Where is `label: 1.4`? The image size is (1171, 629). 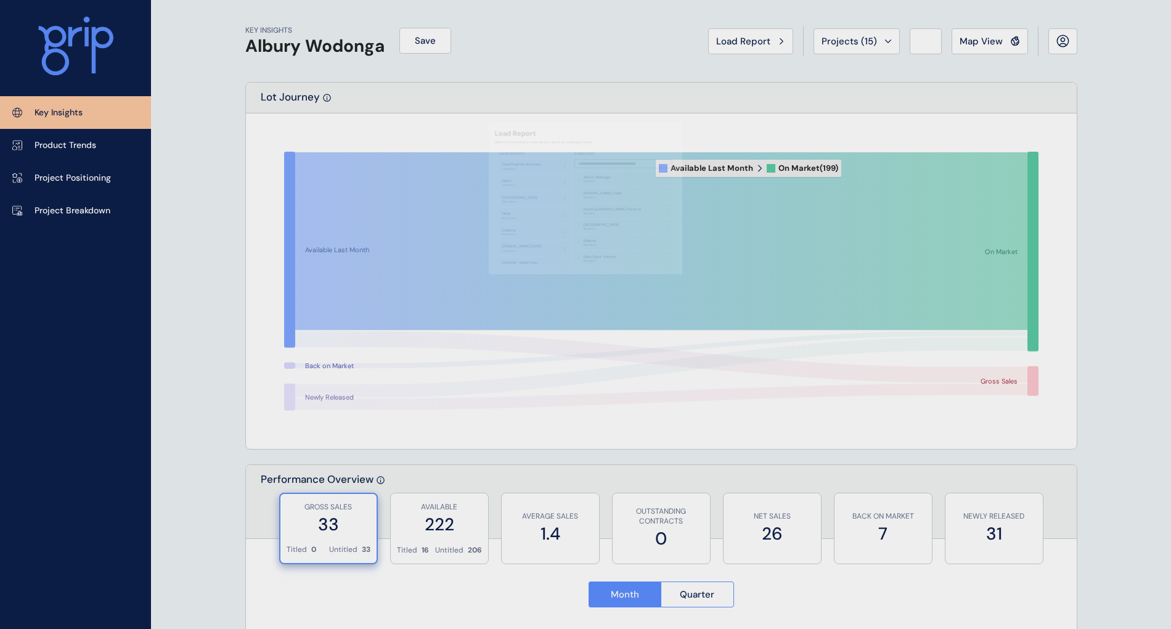
label: 1.4 is located at coordinates (551, 533).